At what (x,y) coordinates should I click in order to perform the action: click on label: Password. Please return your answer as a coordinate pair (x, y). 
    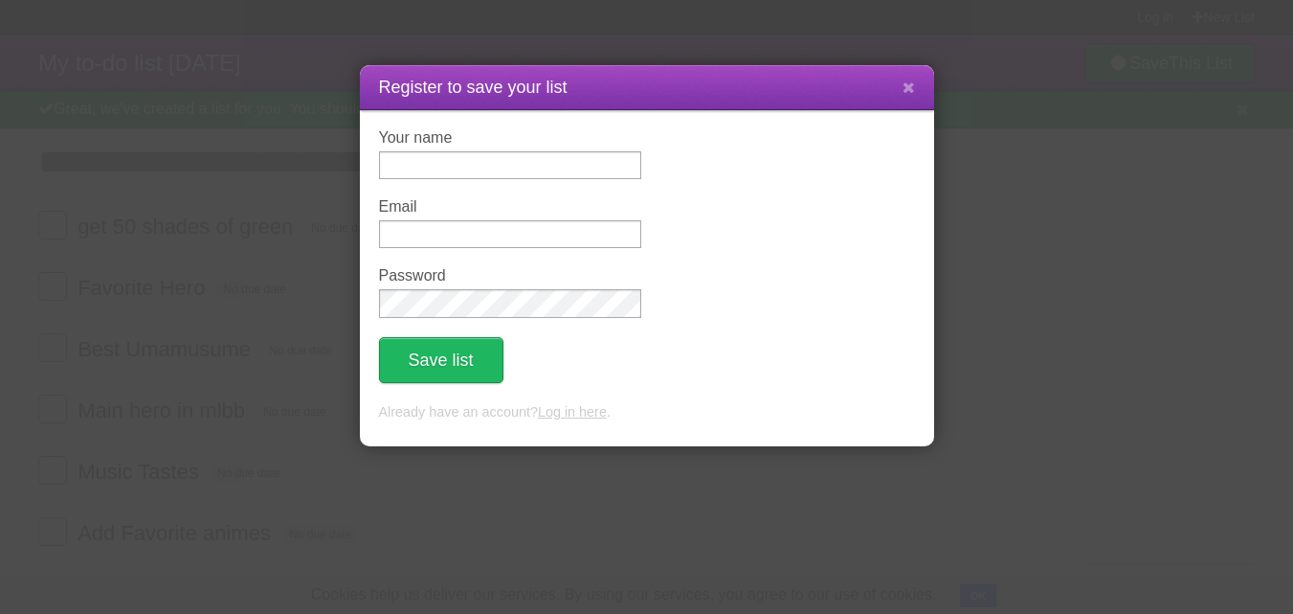
    Looking at the image, I should click on (510, 276).